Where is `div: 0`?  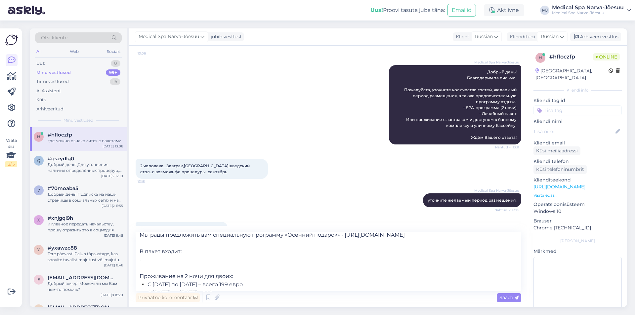
div: 0 is located at coordinates (115, 63).